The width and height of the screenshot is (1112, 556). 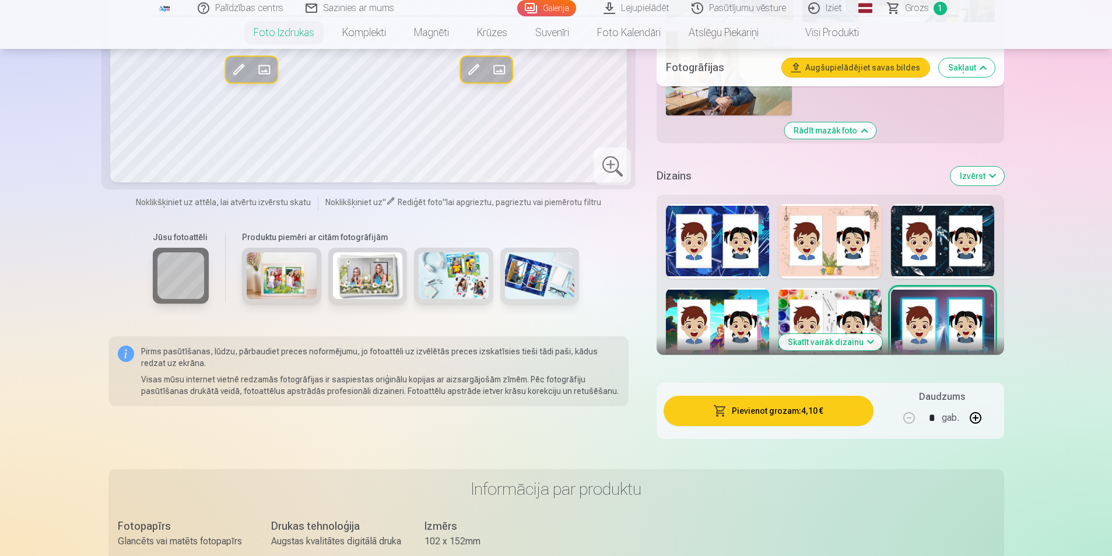 What do you see at coordinates (420, 202) in the screenshot?
I see `span: Rediģēt foto` at bounding box center [420, 202].